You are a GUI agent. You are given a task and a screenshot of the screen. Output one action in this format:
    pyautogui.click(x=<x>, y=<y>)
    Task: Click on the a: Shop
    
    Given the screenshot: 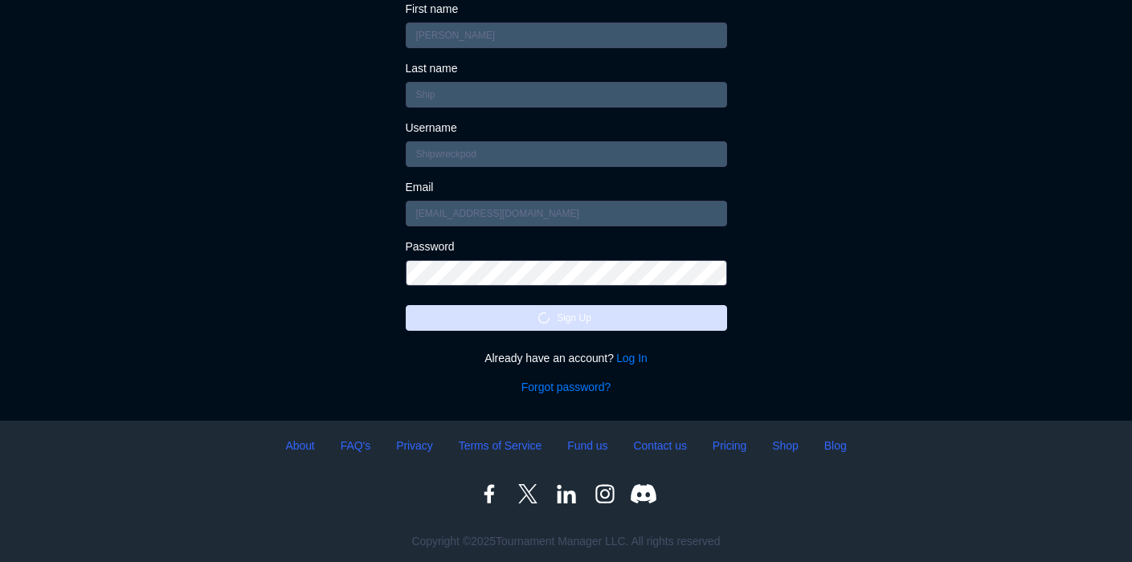 What is the action you would take?
    pyautogui.click(x=785, y=446)
    